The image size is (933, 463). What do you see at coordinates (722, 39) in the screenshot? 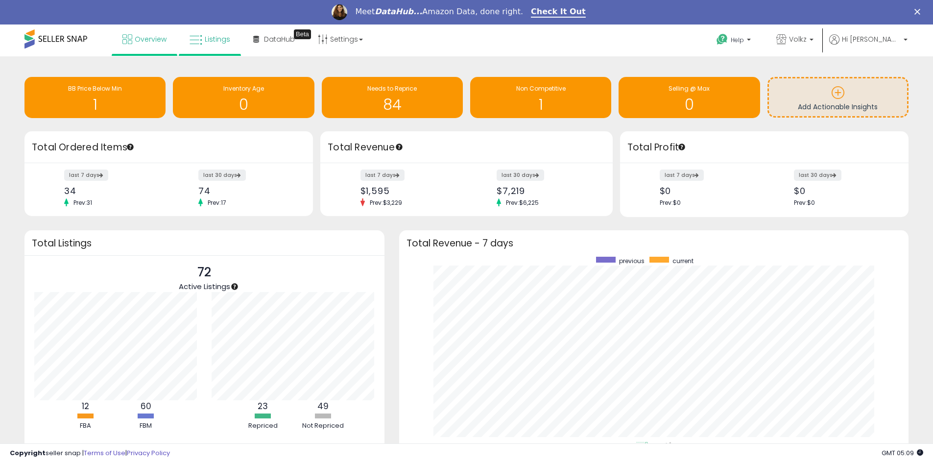
I see `i: Get Help` at bounding box center [722, 39].